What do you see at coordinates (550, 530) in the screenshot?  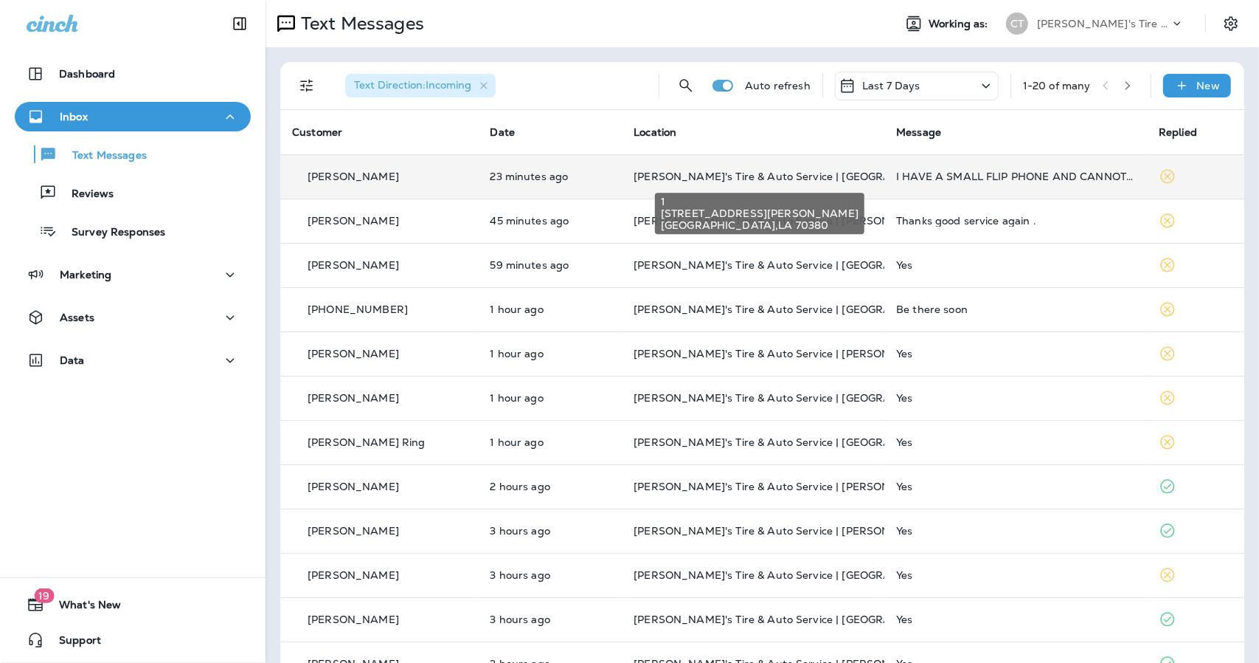 I see `p: Sep 9, 2025 08:19 AM` at bounding box center [550, 530].